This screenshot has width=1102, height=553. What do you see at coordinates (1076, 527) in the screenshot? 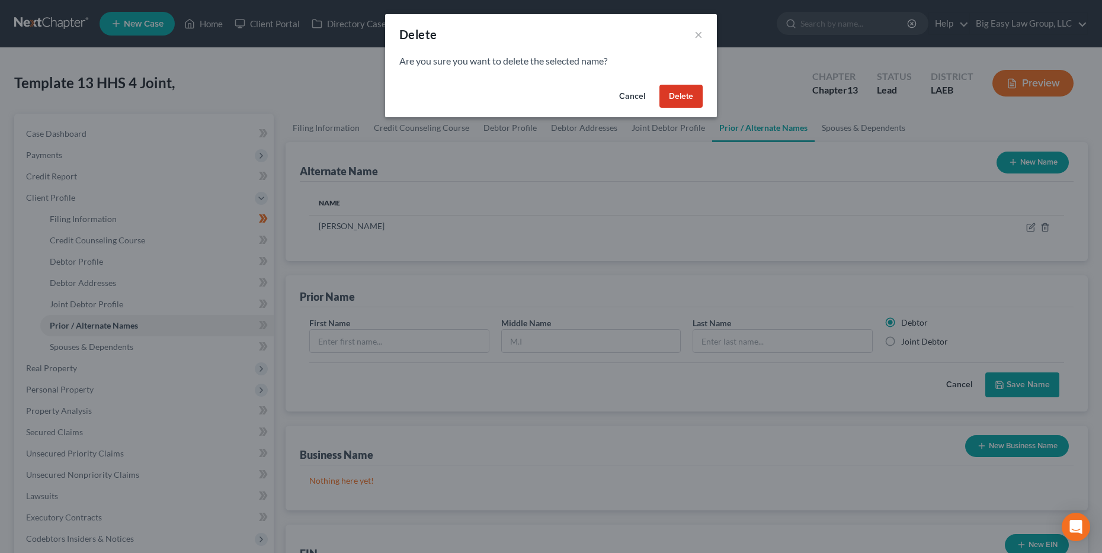
I see `div: Open Intercom Messenger` at bounding box center [1076, 527].